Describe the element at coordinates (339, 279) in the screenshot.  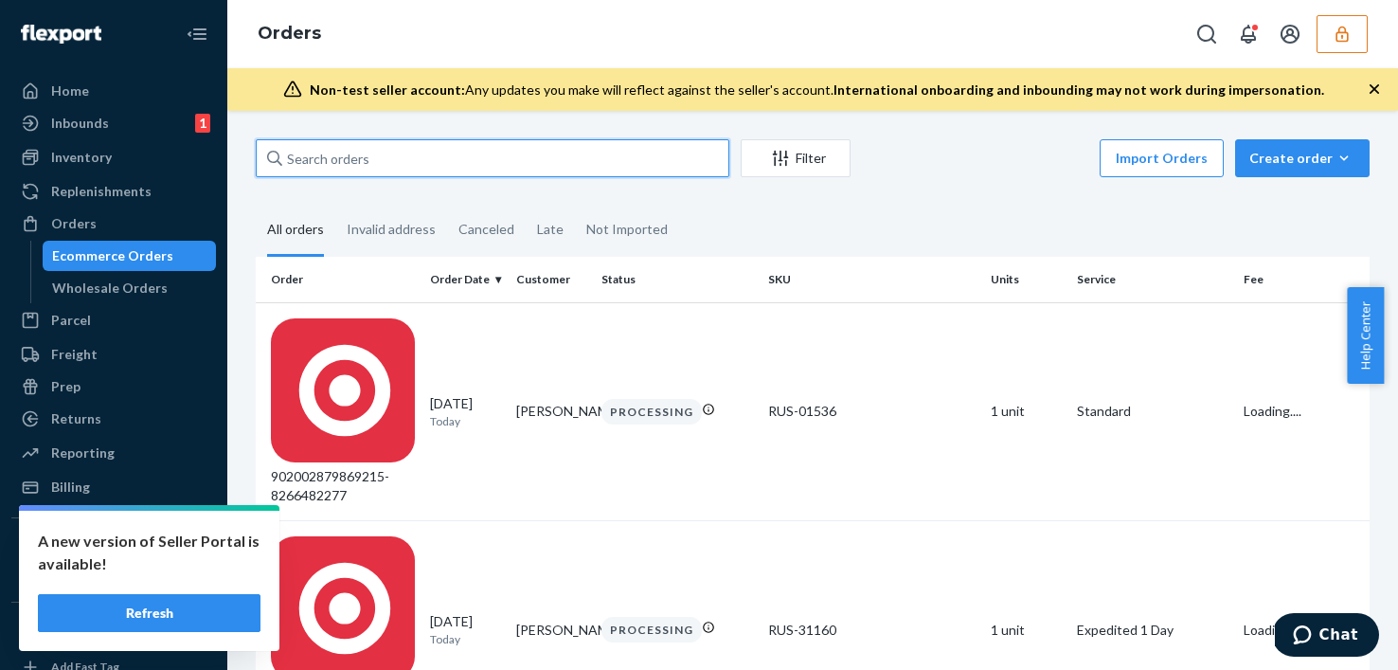
I see `th: Order` at that location.